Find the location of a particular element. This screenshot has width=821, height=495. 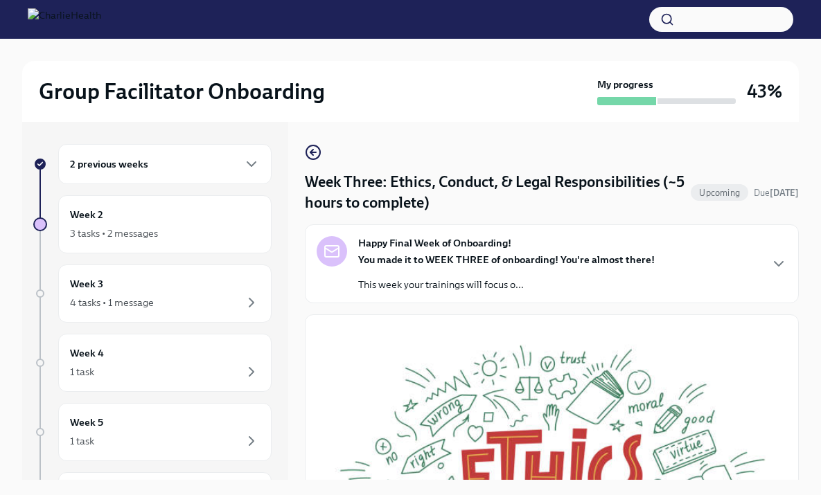

h2: Group Facilitator Onboarding is located at coordinates (181, 91).